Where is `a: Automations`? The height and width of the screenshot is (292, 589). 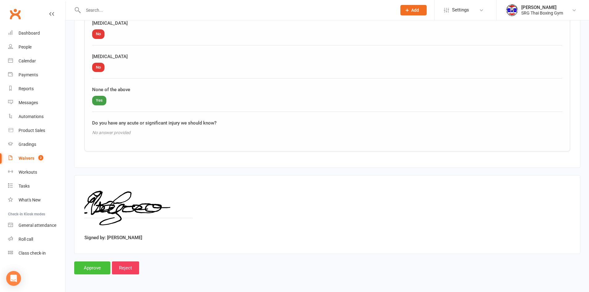
a: Automations is located at coordinates (36, 116).